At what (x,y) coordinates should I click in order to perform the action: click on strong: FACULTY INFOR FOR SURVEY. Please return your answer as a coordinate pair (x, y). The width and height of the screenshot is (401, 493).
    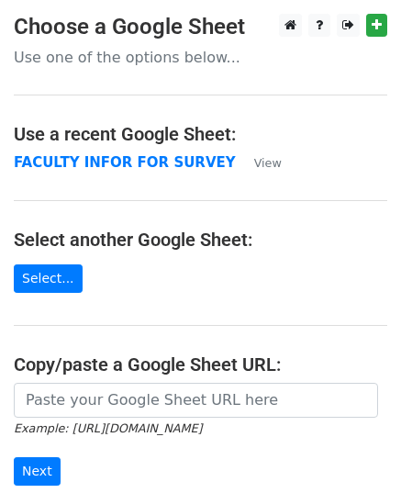
    Looking at the image, I should click on (125, 163).